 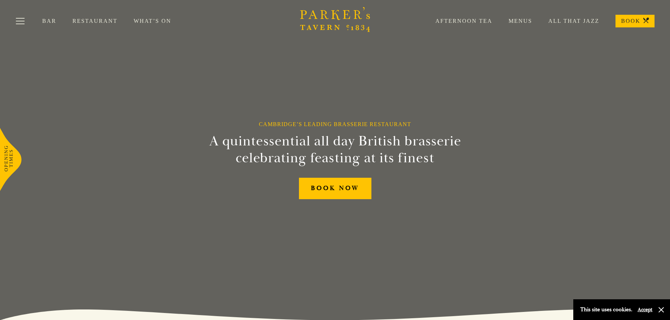 What do you see at coordinates (645, 310) in the screenshot?
I see `button: Accept` at bounding box center [645, 310].